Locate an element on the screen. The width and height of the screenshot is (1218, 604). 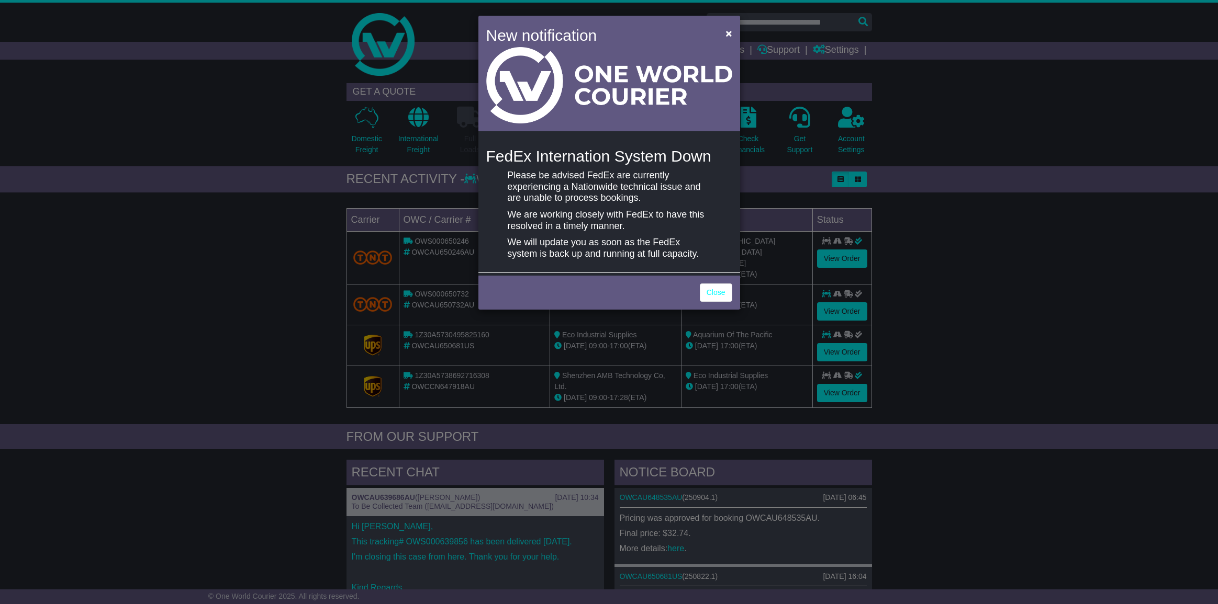
h4: New notification is located at coordinates (598, 35).